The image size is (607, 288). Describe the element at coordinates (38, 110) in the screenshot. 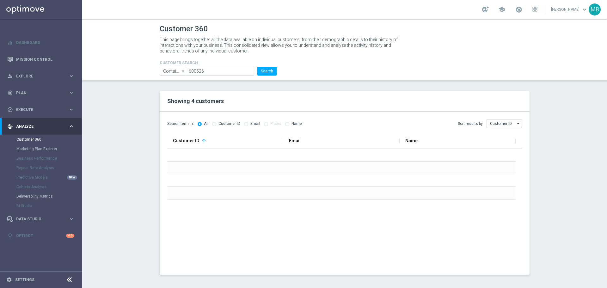

I see `div: Execute` at that location.